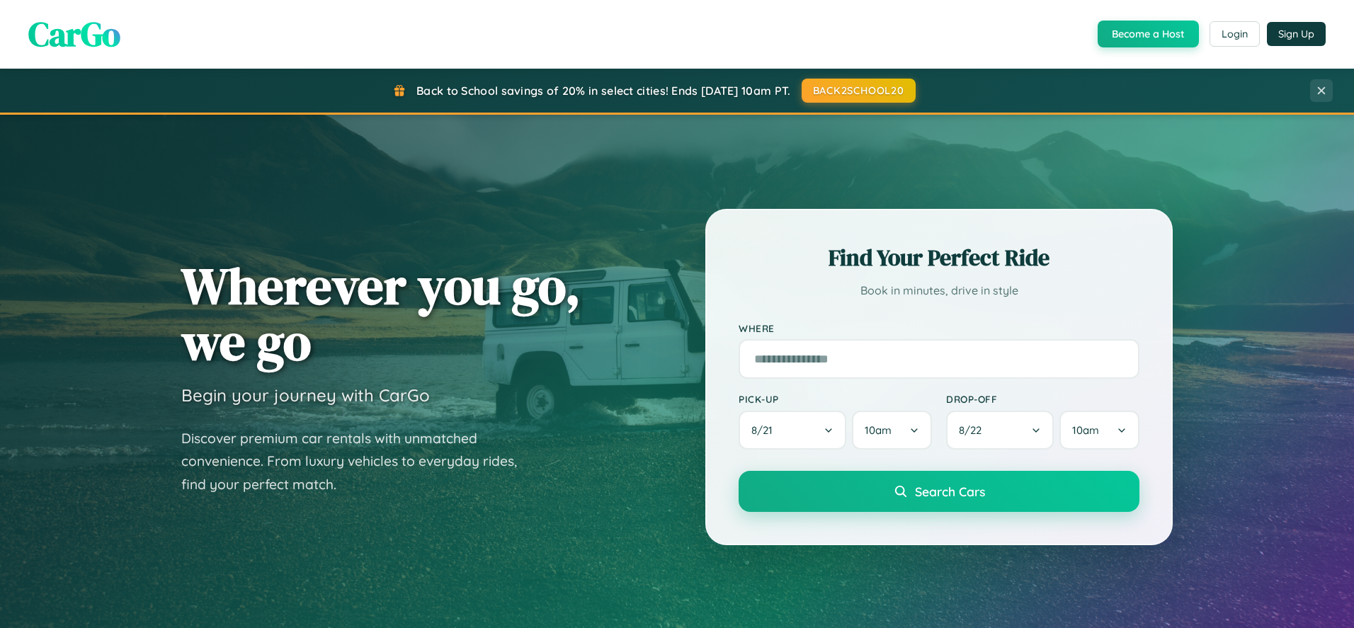  I want to click on label: Where, so click(939, 327).